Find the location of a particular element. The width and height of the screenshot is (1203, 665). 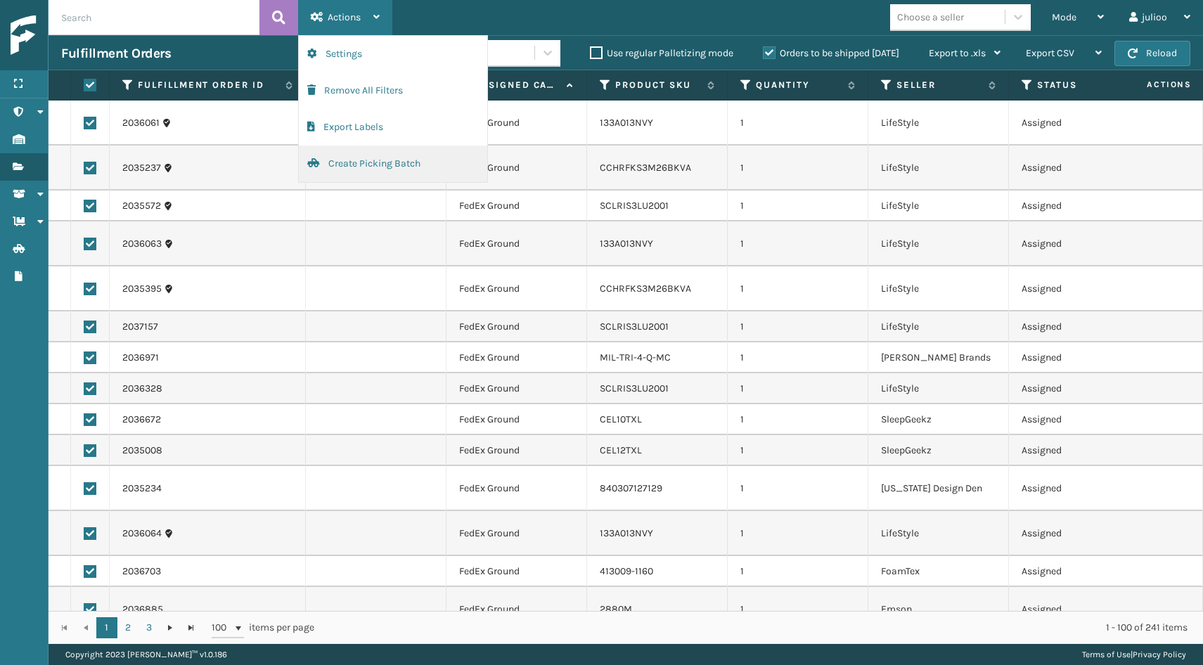

span: Go to the next page is located at coordinates (170, 628).